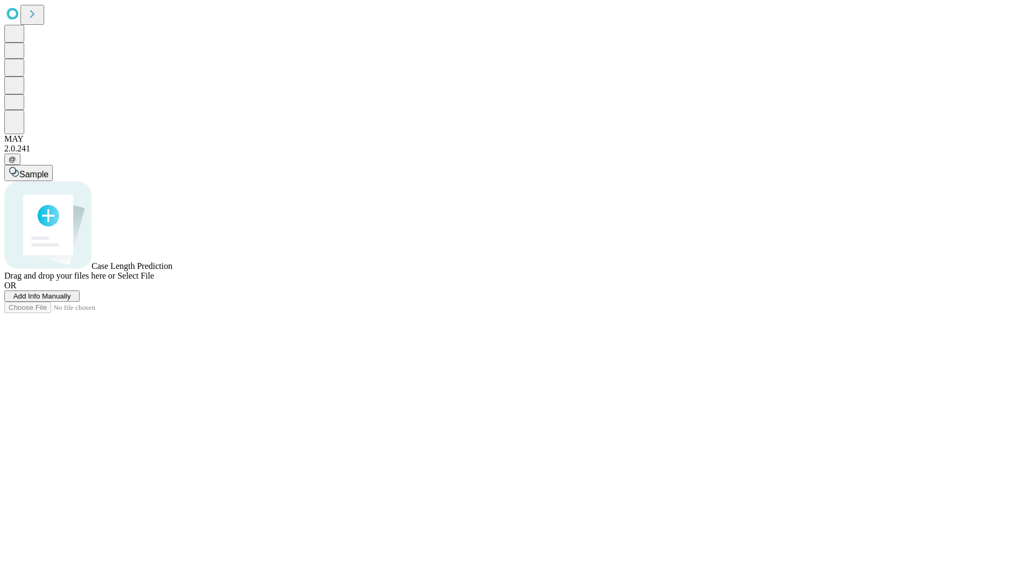  I want to click on span: OR, so click(10, 285).